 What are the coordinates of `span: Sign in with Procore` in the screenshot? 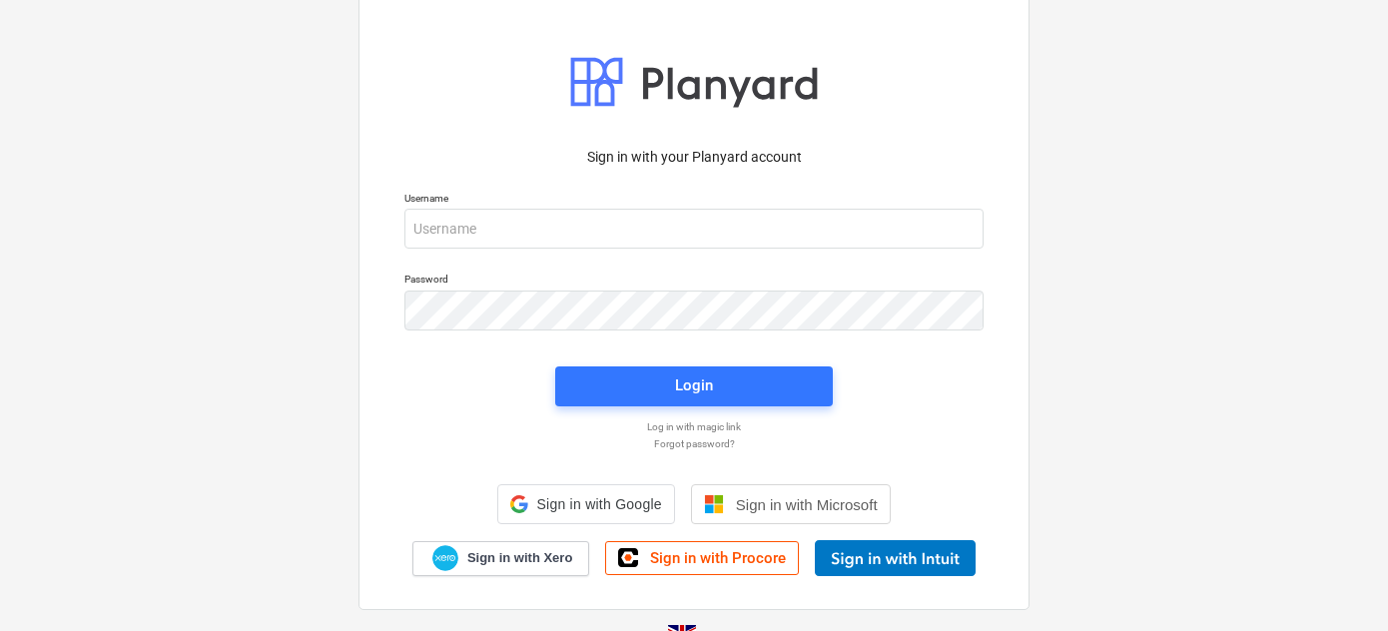 It's located at (718, 558).